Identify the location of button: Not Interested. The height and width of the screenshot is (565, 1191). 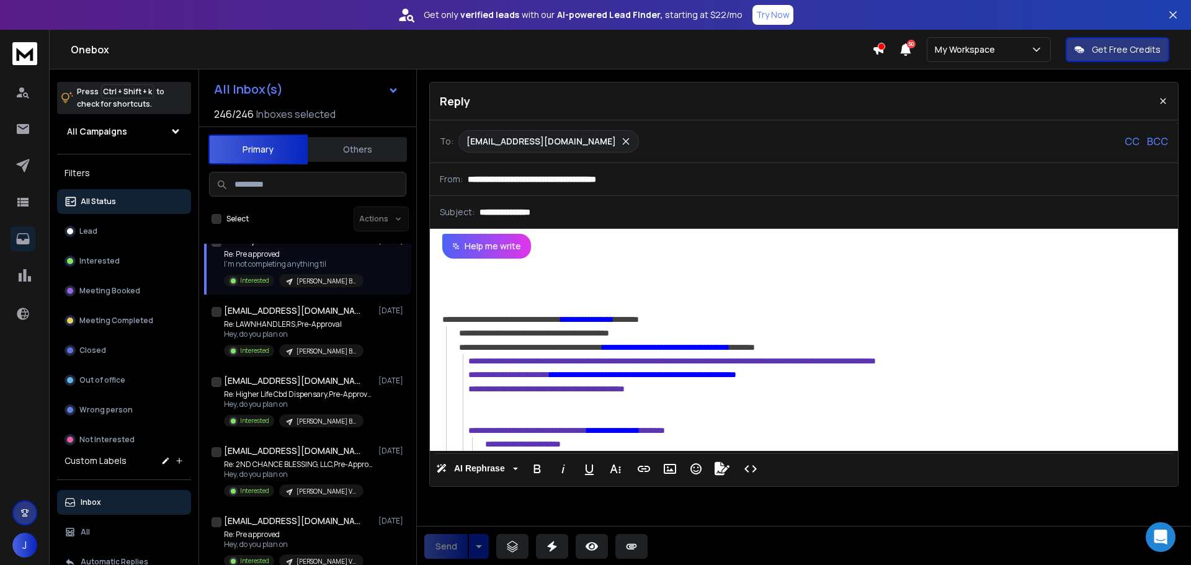
(124, 440).